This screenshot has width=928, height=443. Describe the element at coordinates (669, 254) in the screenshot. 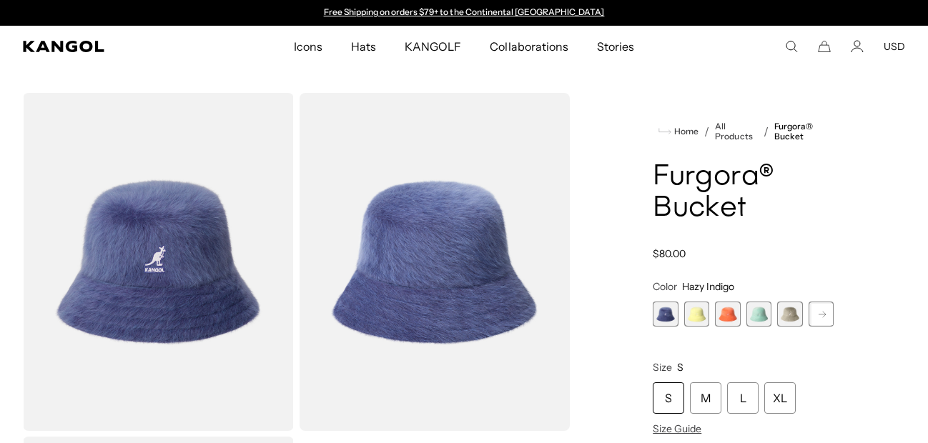

I see `span: $80.00` at that location.